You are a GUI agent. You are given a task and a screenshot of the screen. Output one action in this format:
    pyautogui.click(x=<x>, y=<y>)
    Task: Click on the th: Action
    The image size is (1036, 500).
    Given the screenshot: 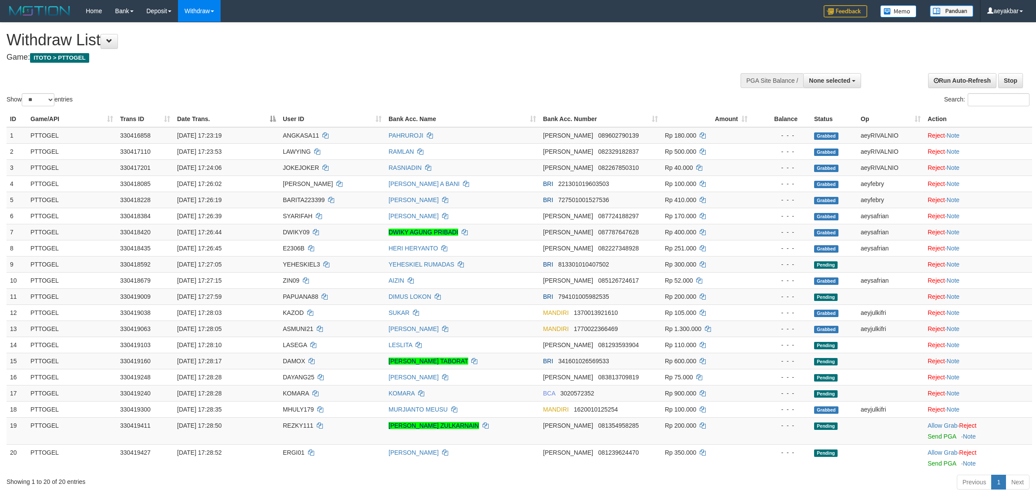 What is the action you would take?
    pyautogui.click(x=979, y=119)
    